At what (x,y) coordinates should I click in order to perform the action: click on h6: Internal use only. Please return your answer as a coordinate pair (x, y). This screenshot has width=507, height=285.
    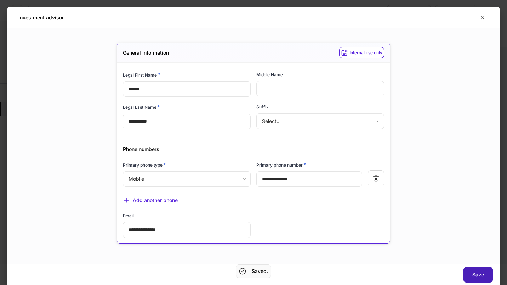
    Looking at the image, I should click on (366, 52).